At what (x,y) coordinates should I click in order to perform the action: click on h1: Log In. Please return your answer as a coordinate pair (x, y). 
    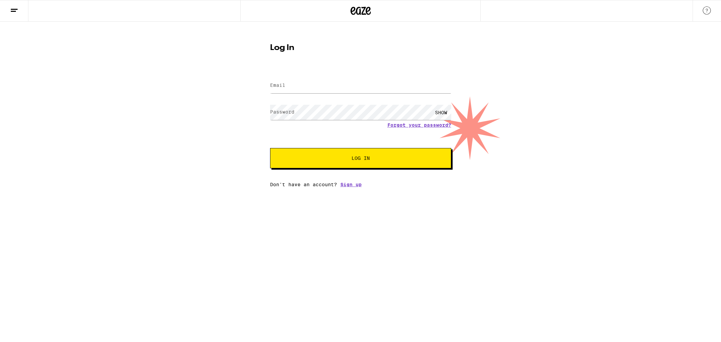
    Looking at the image, I should click on (361, 48).